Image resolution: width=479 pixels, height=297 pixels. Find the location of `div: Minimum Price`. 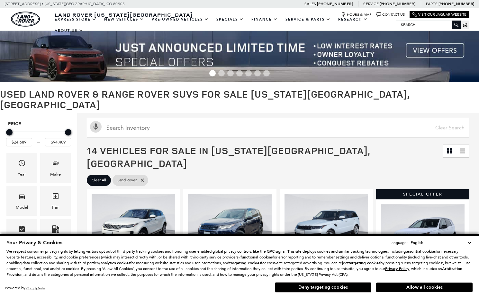

div: Minimum Price is located at coordinates (9, 132).